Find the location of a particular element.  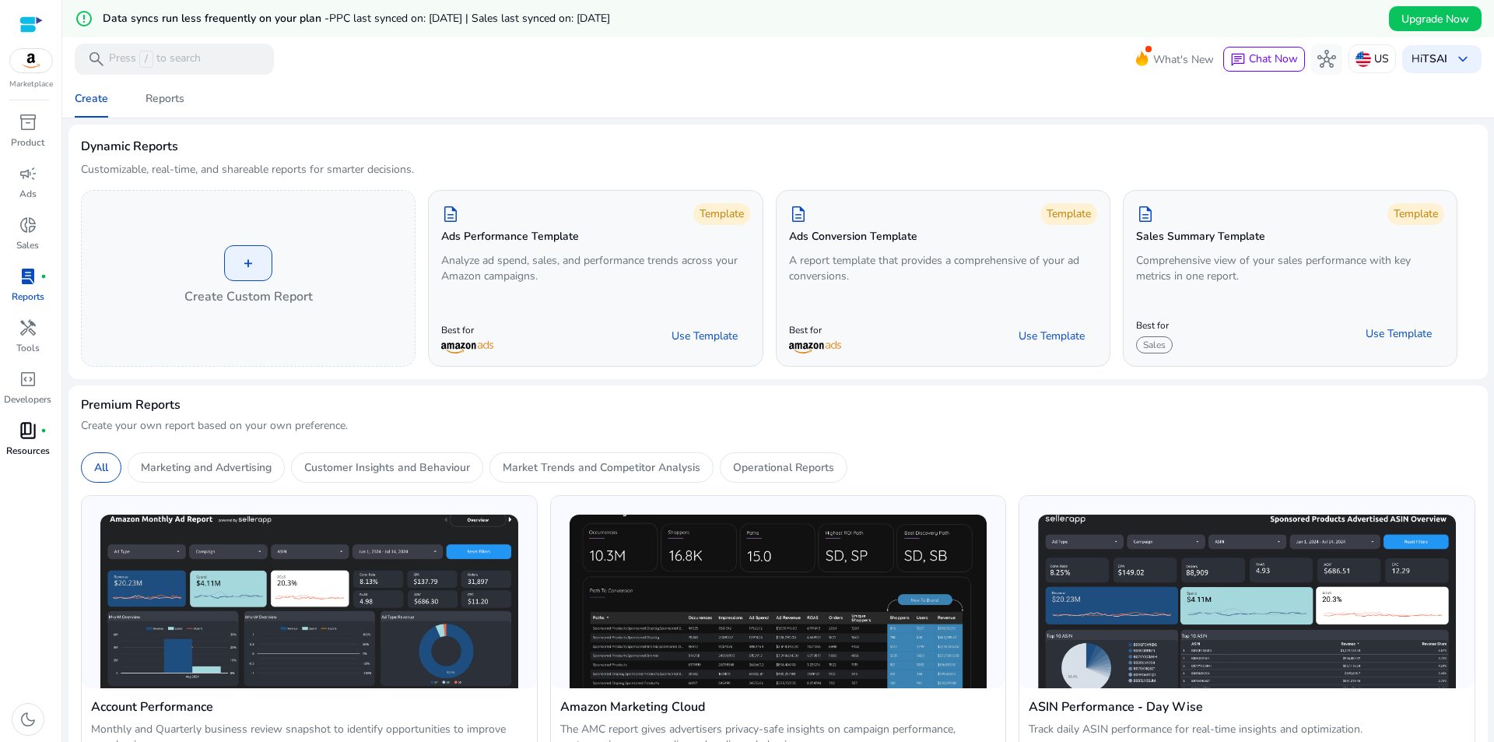

p: Ads is located at coordinates (28, 194).